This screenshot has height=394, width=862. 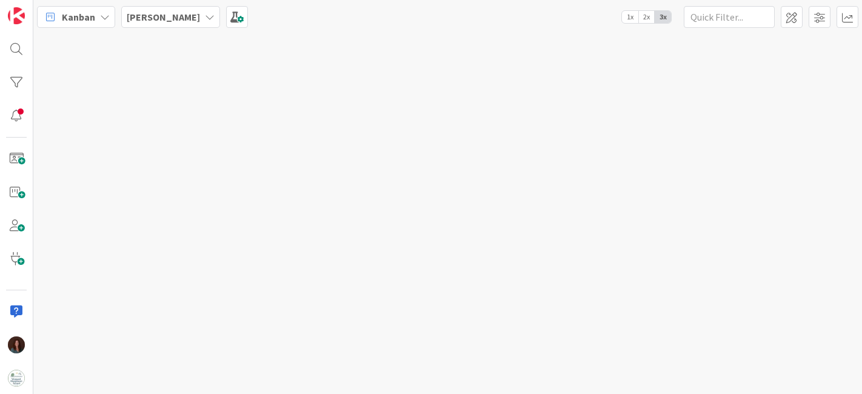 What do you see at coordinates (663, 17) in the screenshot?
I see `span: 3x` at bounding box center [663, 17].